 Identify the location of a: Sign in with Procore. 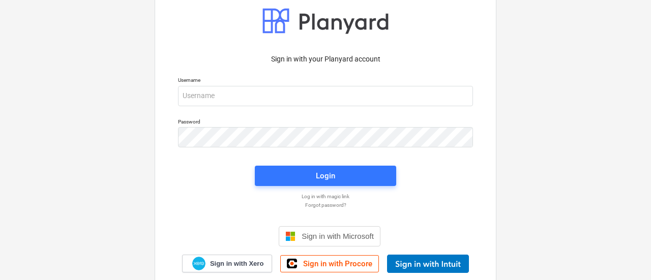
(330, 264).